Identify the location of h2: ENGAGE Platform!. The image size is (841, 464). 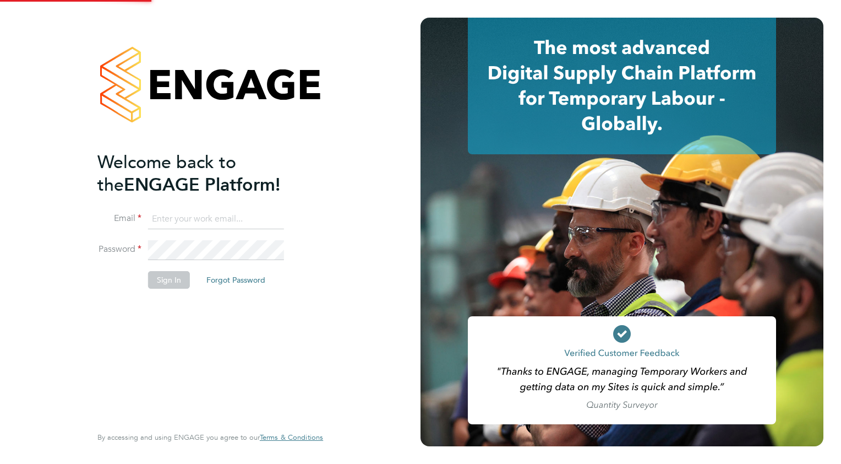
(205, 173).